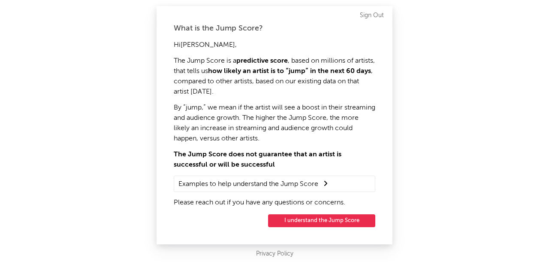 This screenshot has width=549, height=271. What do you see at coordinates (372, 15) in the screenshot?
I see `a: Sign Out` at bounding box center [372, 15].